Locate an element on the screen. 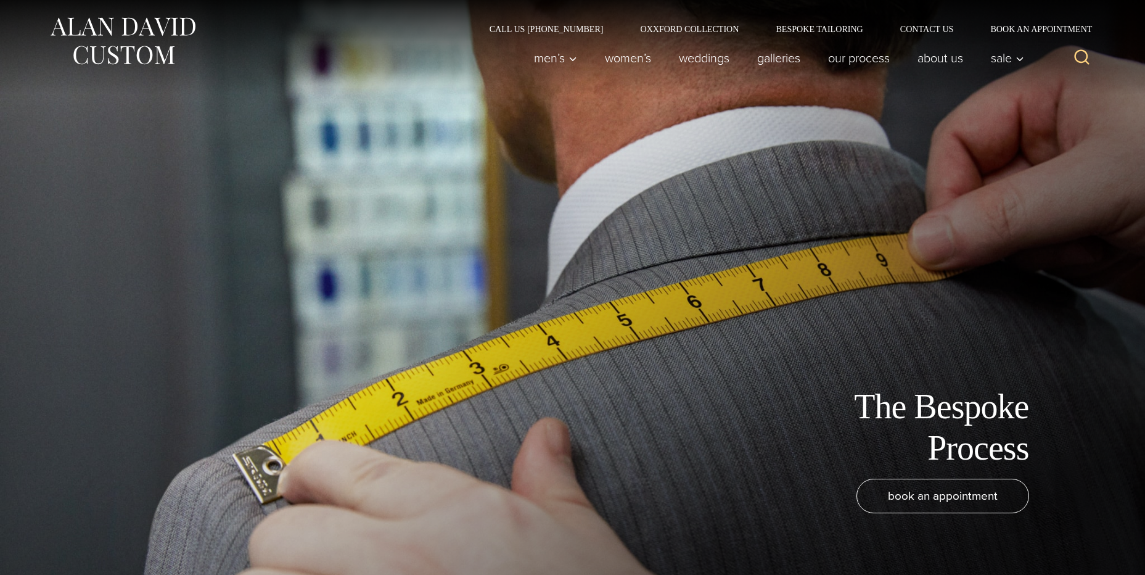 Image resolution: width=1145 pixels, height=575 pixels. button: View Search Form is located at coordinates (1083, 58).